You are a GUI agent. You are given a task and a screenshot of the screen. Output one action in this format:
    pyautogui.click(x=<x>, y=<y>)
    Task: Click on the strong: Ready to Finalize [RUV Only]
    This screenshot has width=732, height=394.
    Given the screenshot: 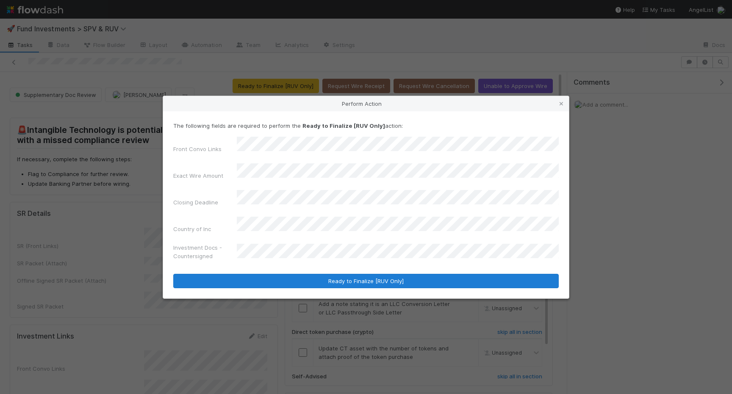 What is the action you would take?
    pyautogui.click(x=344, y=126)
    